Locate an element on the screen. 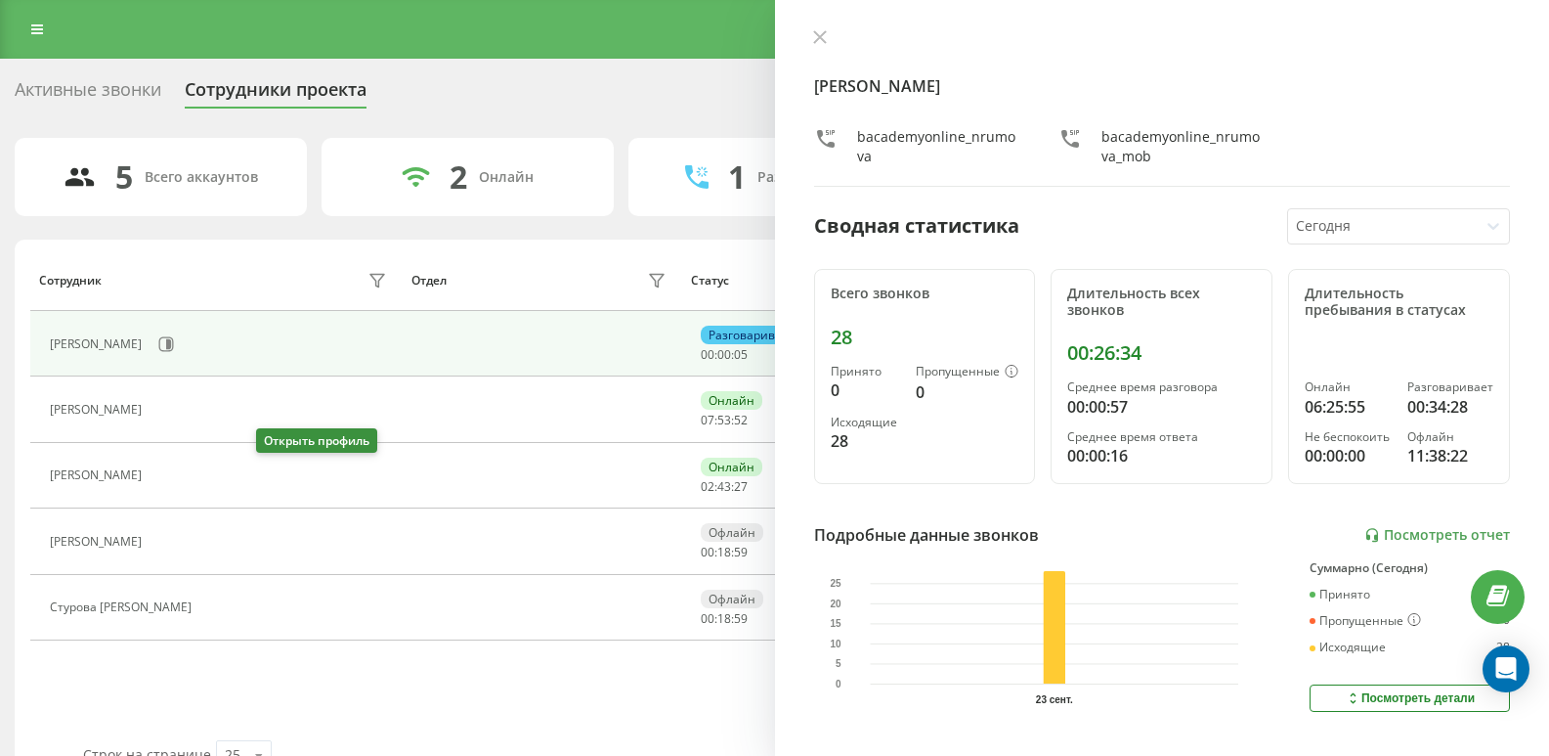  text: 0 is located at coordinates (838, 683).